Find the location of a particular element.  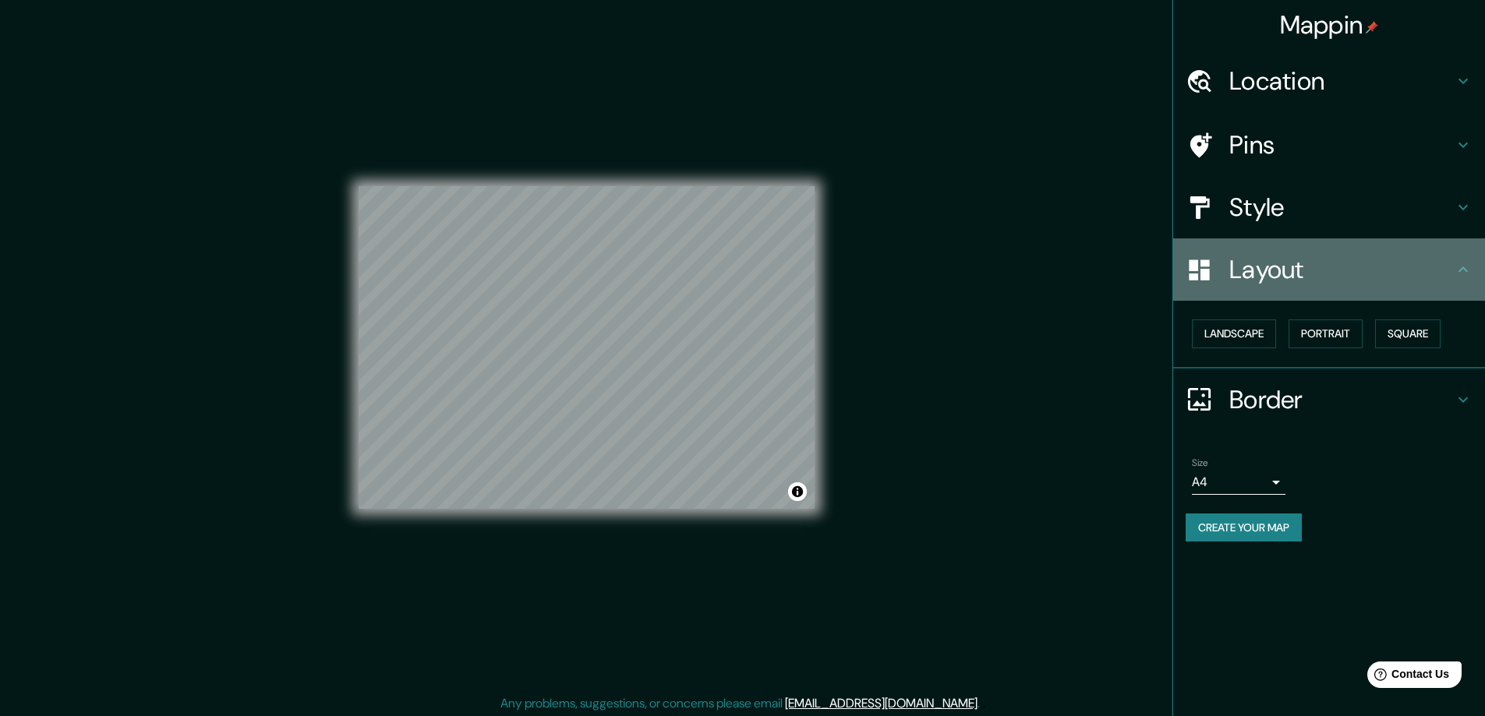

h4: Style is located at coordinates (1342, 207).